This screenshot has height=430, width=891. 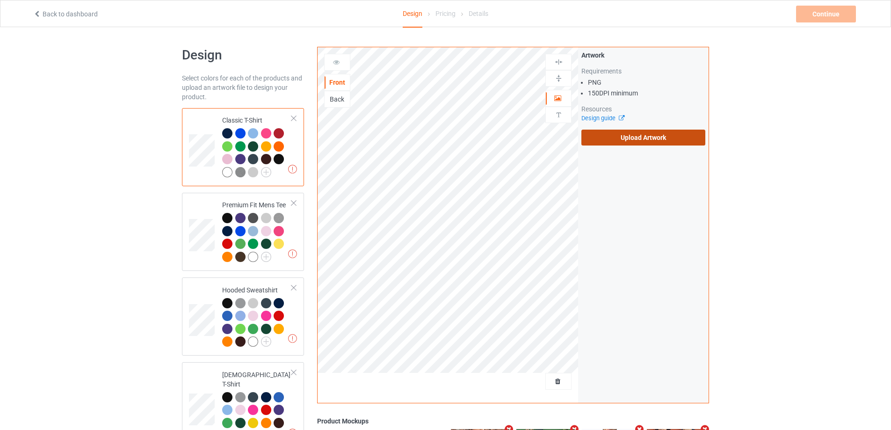 I want to click on div: Resources, so click(x=643, y=109).